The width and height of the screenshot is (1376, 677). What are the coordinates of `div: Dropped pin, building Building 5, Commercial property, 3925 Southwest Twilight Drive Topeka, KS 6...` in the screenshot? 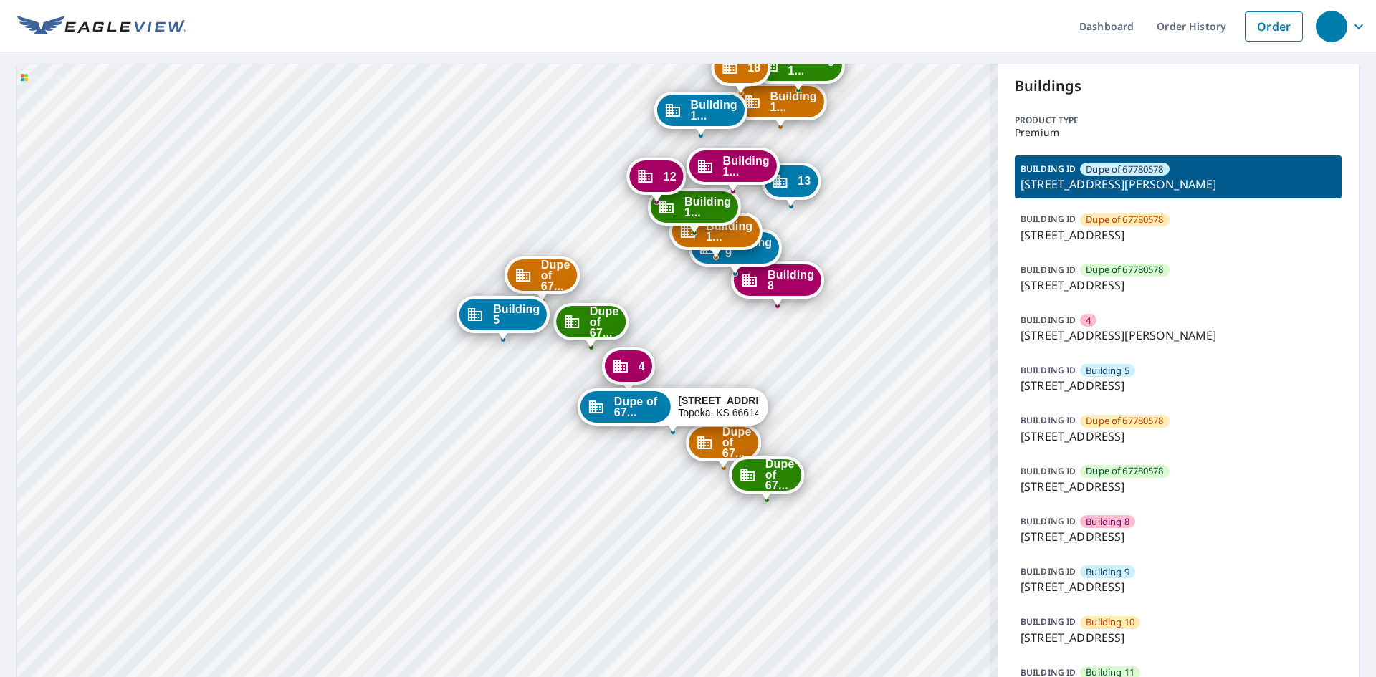 It's located at (503, 318).